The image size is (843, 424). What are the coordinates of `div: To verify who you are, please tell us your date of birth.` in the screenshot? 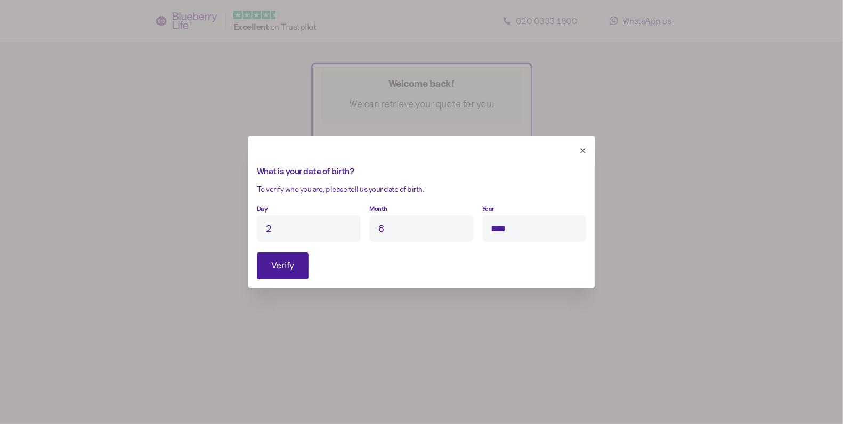 It's located at (422, 190).